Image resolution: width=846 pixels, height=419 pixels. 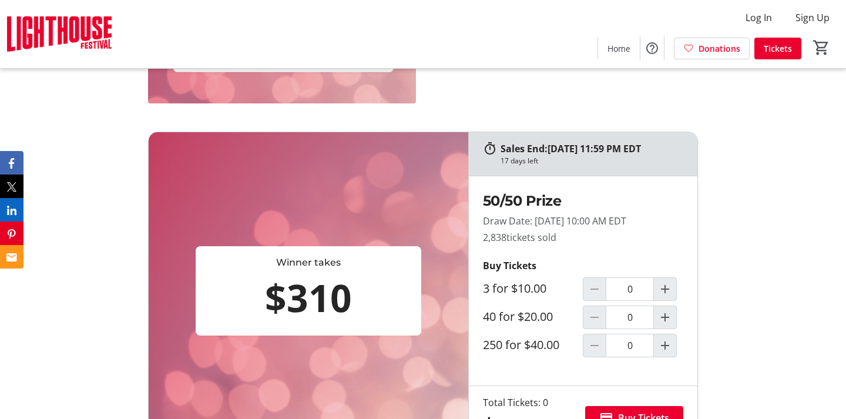 I want to click on img: Lighthouse Festival's Logo, so click(x=59, y=34).